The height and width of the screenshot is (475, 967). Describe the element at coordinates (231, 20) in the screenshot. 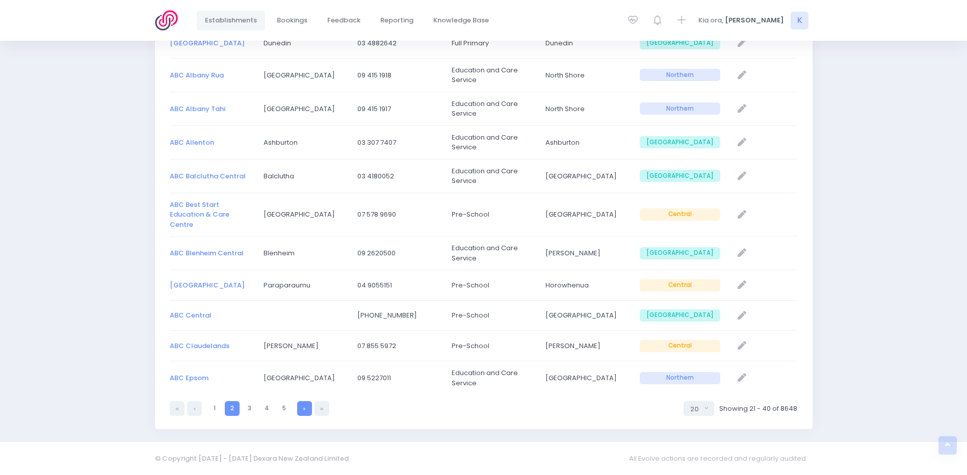

I see `a: Establishments` at that location.